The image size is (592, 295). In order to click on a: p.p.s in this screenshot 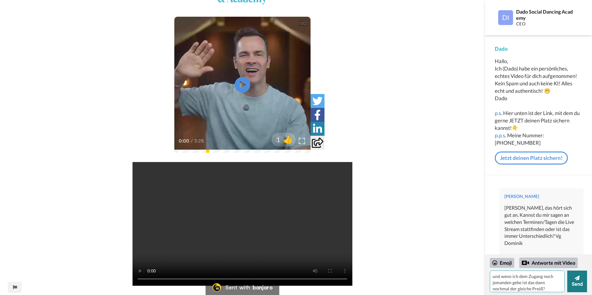, I will do `click(500, 135)`.